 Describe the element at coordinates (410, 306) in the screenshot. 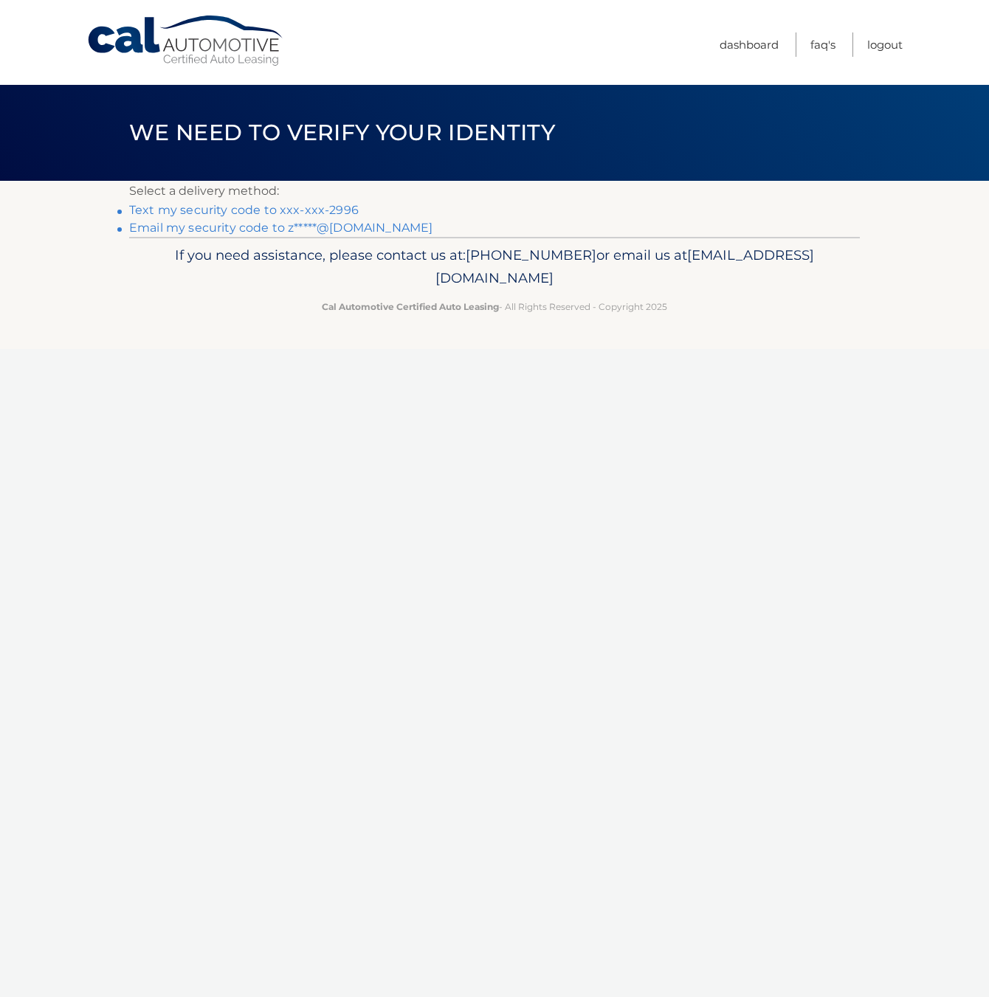

I see `strong: Cal Automotive Certified Auto Leasing` at that location.